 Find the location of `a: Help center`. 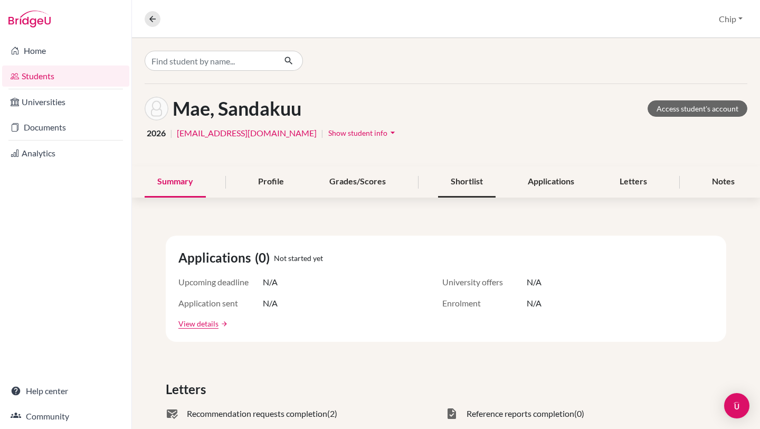

a: Help center is located at coordinates (65, 391).